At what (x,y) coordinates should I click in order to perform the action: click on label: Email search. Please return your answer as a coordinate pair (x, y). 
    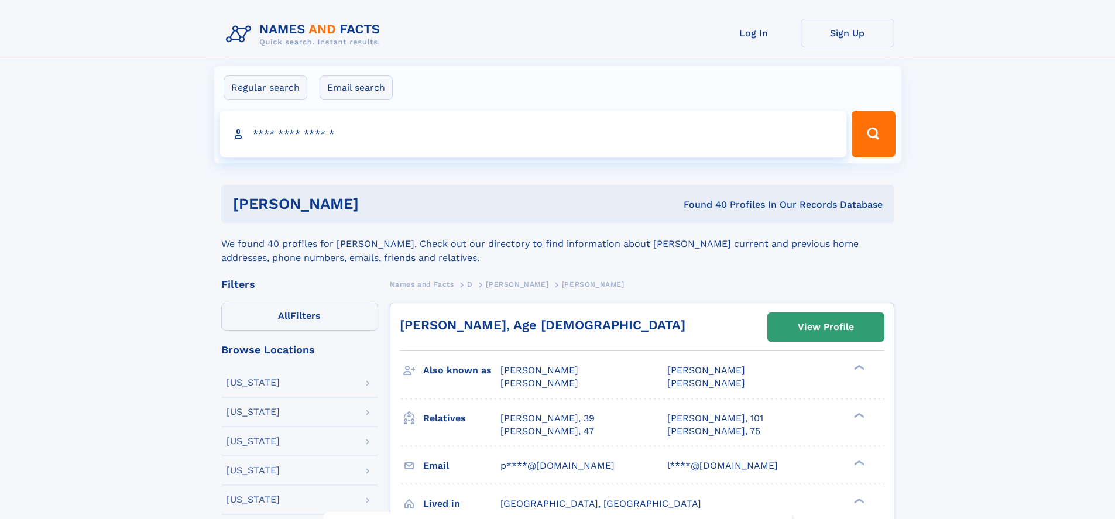
    Looking at the image, I should click on (356, 88).